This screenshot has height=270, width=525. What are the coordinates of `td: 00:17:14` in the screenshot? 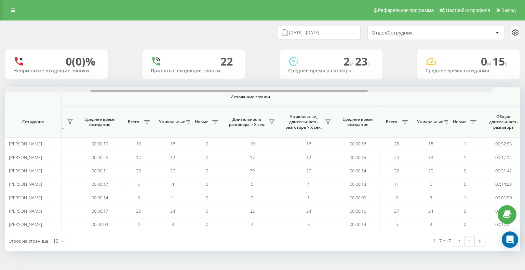 It's located at (503, 157).